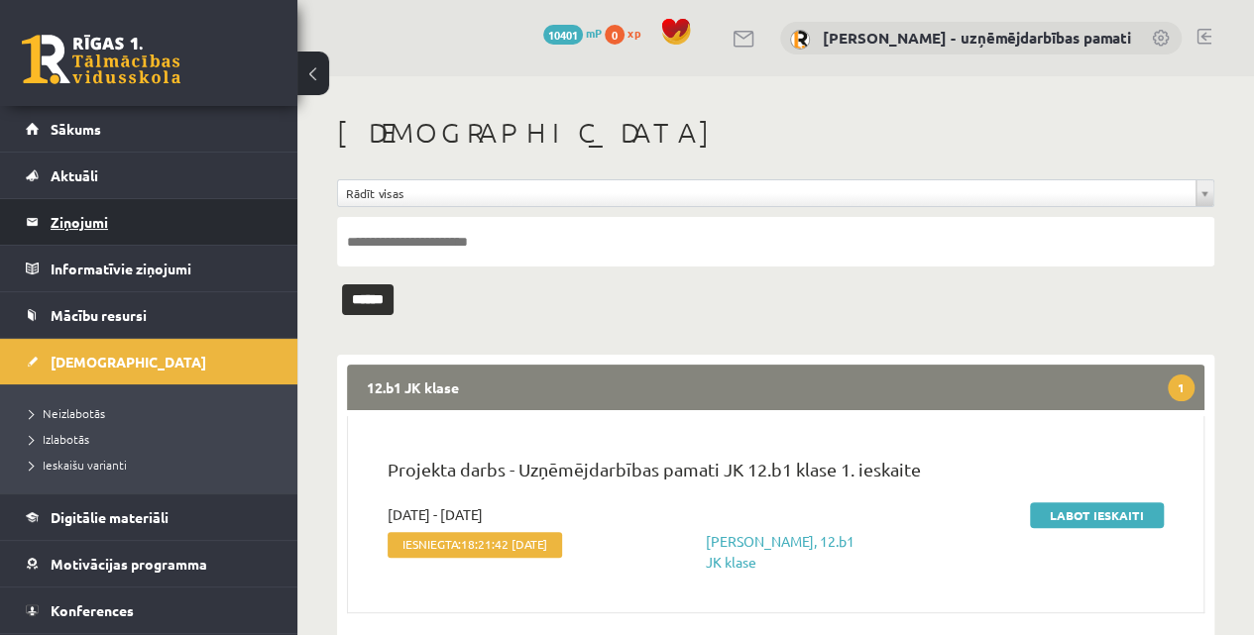 The image size is (1254, 635). Describe the element at coordinates (766, 193) in the screenshot. I see `span: Rādīt visas` at that location.